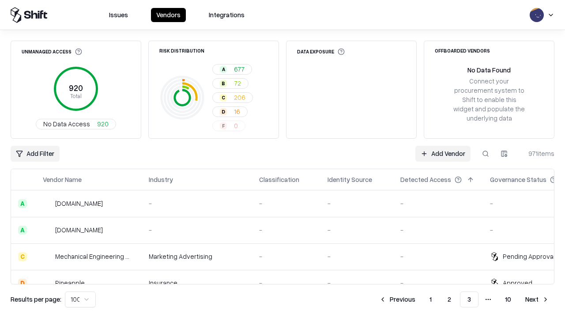  Describe the element at coordinates (237, 83) in the screenshot. I see `span: 72` at that location.